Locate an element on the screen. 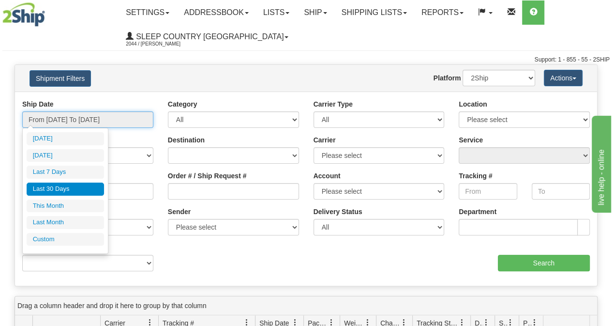 The width and height of the screenshot is (612, 326). li: Last 7 Days is located at coordinates (65, 172).